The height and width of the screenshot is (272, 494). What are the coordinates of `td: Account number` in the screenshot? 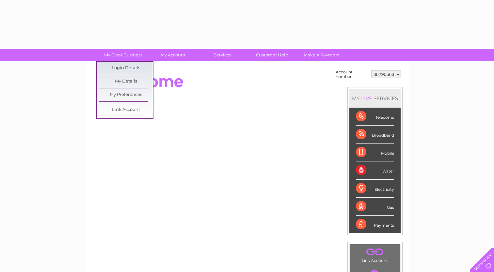 It's located at (352, 74).